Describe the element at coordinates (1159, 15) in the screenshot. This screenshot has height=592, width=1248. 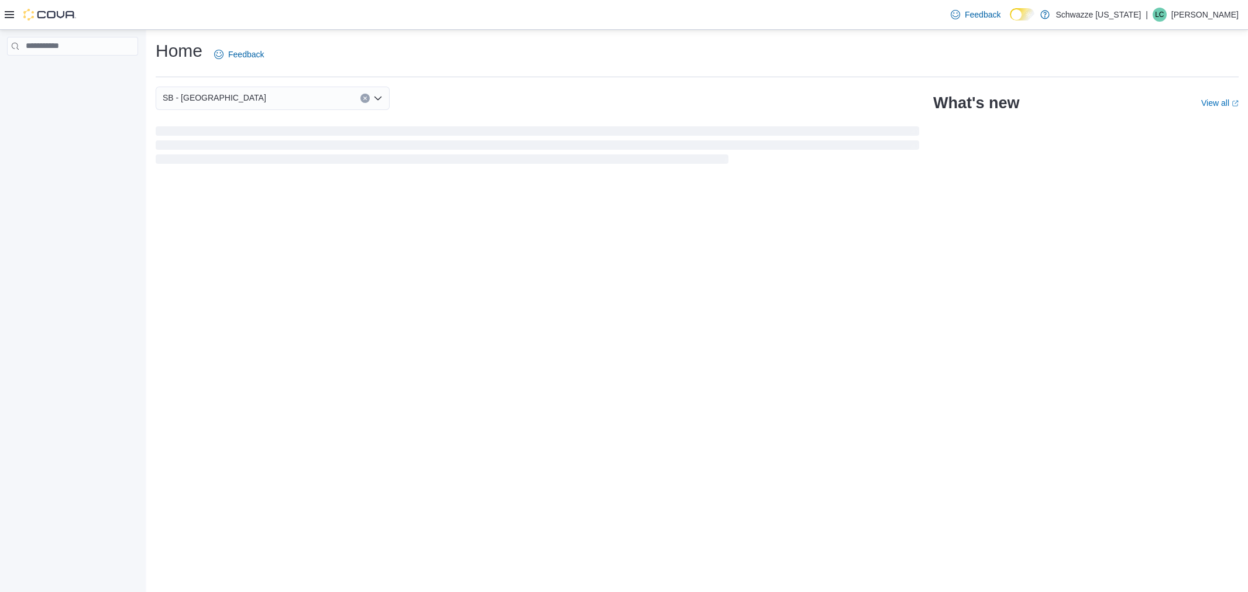
I see `span: LC` at that location.